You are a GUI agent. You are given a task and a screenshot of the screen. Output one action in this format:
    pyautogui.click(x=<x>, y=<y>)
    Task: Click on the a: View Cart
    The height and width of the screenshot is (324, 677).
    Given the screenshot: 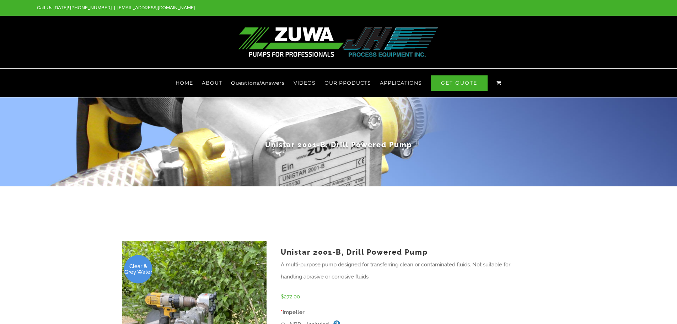 What is the action you would take?
    pyautogui.click(x=499, y=83)
    